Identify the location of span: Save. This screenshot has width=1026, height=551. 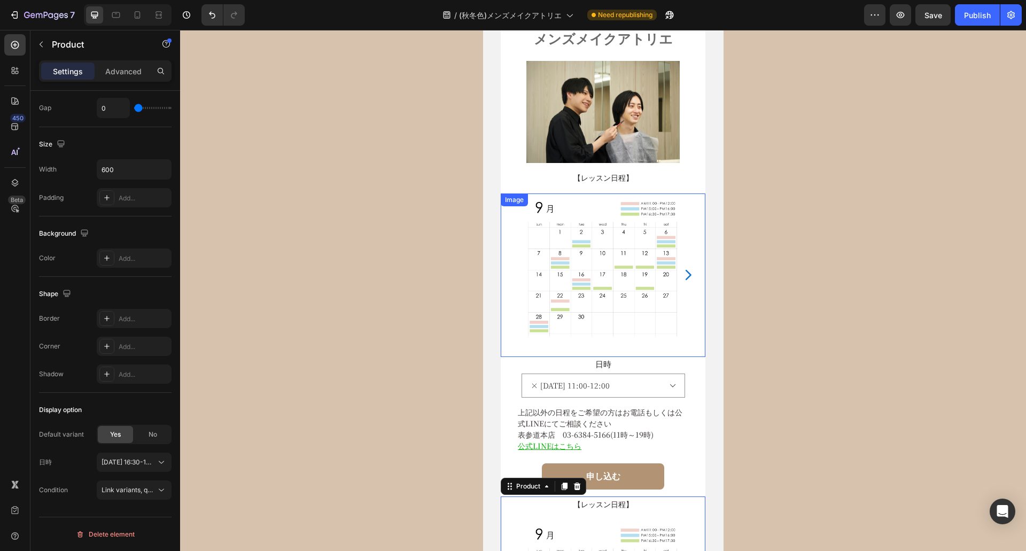
(933, 15).